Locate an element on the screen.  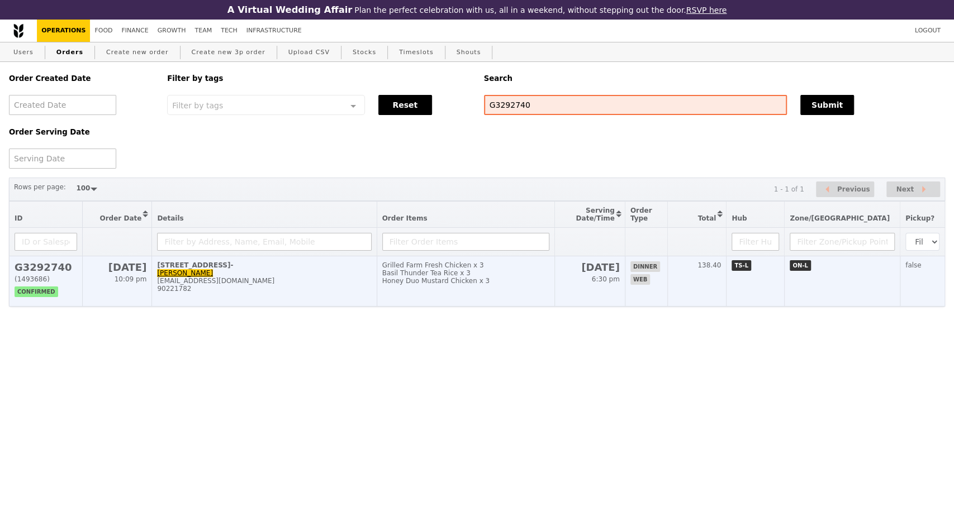
span: 6:30 pm is located at coordinates (606, 279).